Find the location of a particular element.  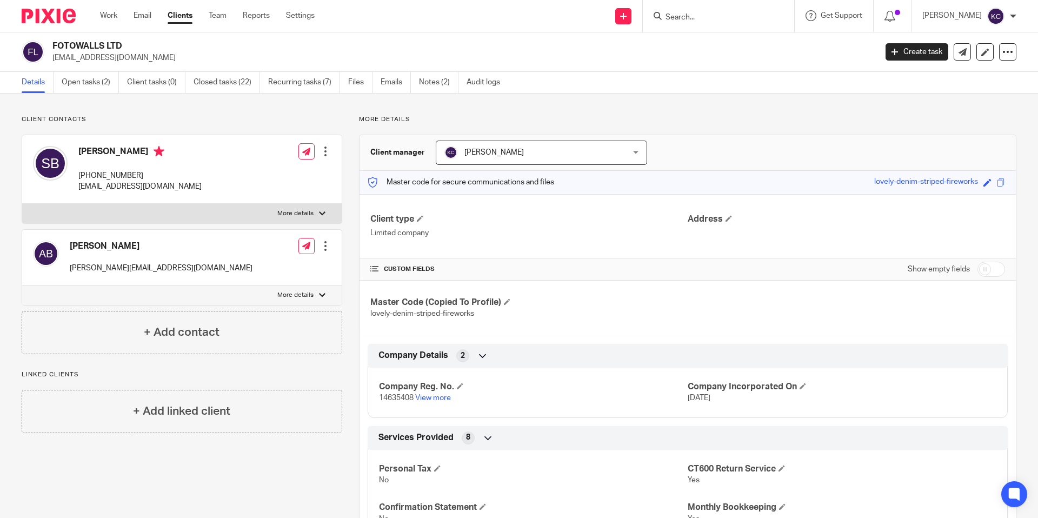

a: Client tasks (0) is located at coordinates (156, 82).